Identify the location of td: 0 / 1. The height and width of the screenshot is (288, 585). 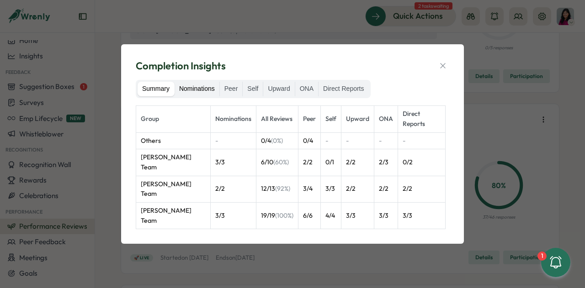
(331, 163).